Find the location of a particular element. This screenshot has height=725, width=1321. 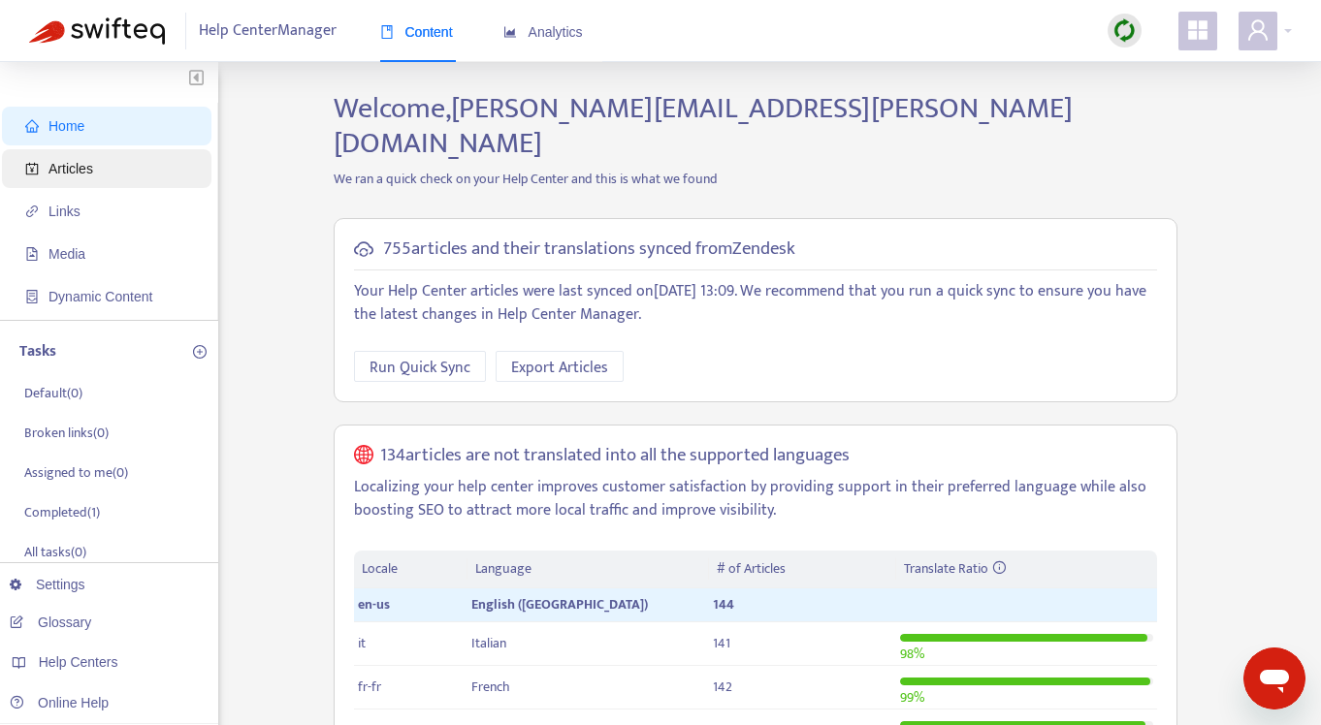

span: Articles is located at coordinates (71, 169).